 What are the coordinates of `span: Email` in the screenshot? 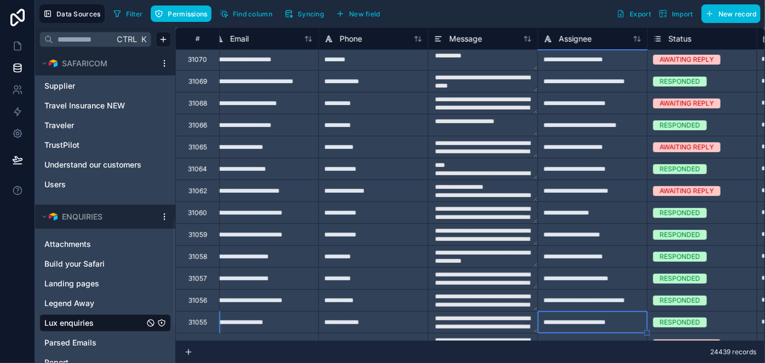 It's located at (240, 39).